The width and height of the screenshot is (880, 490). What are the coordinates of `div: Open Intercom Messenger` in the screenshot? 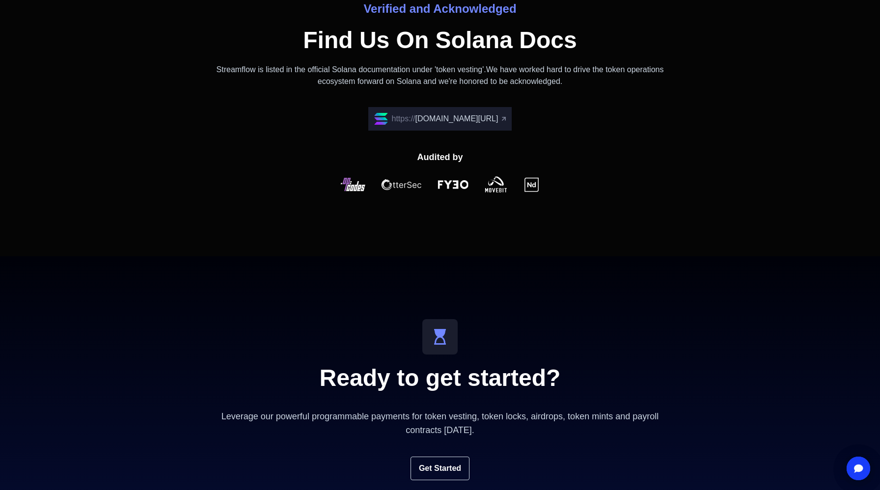 It's located at (858, 468).